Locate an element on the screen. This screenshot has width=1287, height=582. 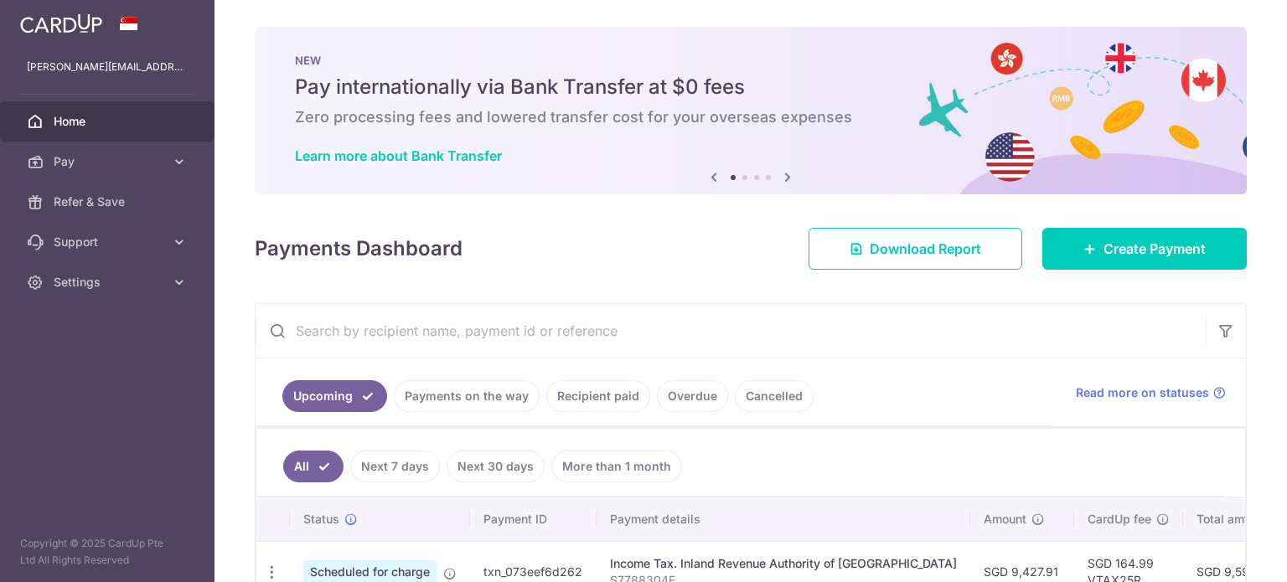
span: Download Report is located at coordinates (925, 249).